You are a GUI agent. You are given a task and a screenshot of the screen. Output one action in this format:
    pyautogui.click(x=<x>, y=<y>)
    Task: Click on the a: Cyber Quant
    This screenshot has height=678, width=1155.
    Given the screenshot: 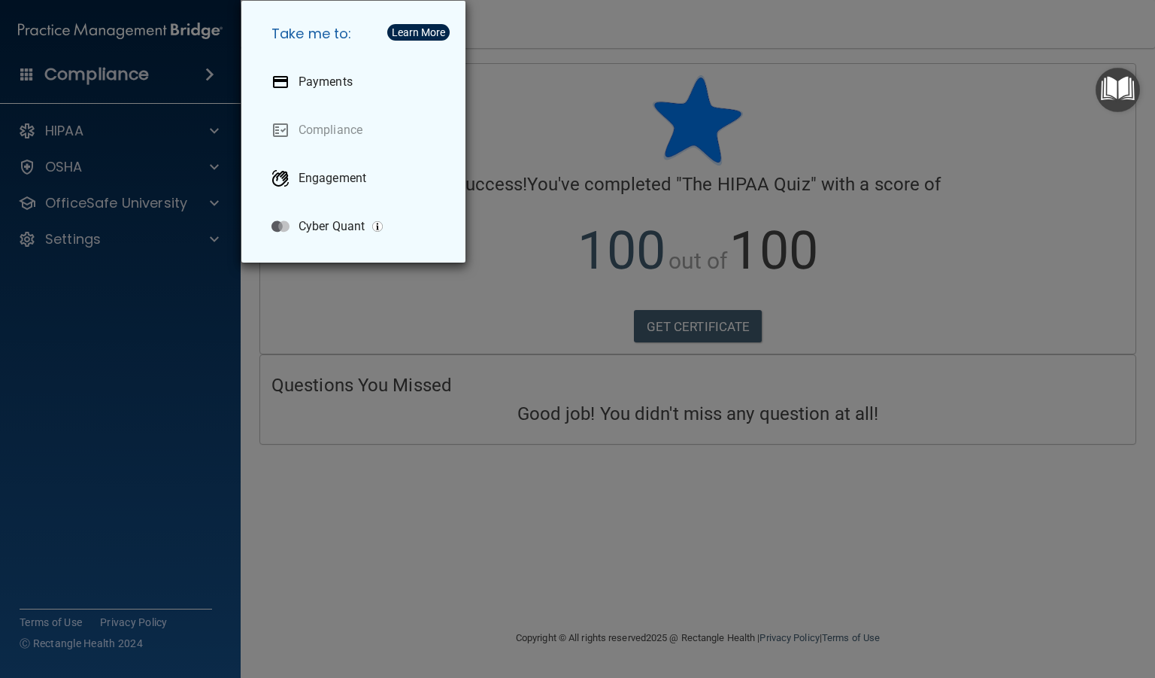 What is the action you would take?
    pyautogui.click(x=357, y=226)
    